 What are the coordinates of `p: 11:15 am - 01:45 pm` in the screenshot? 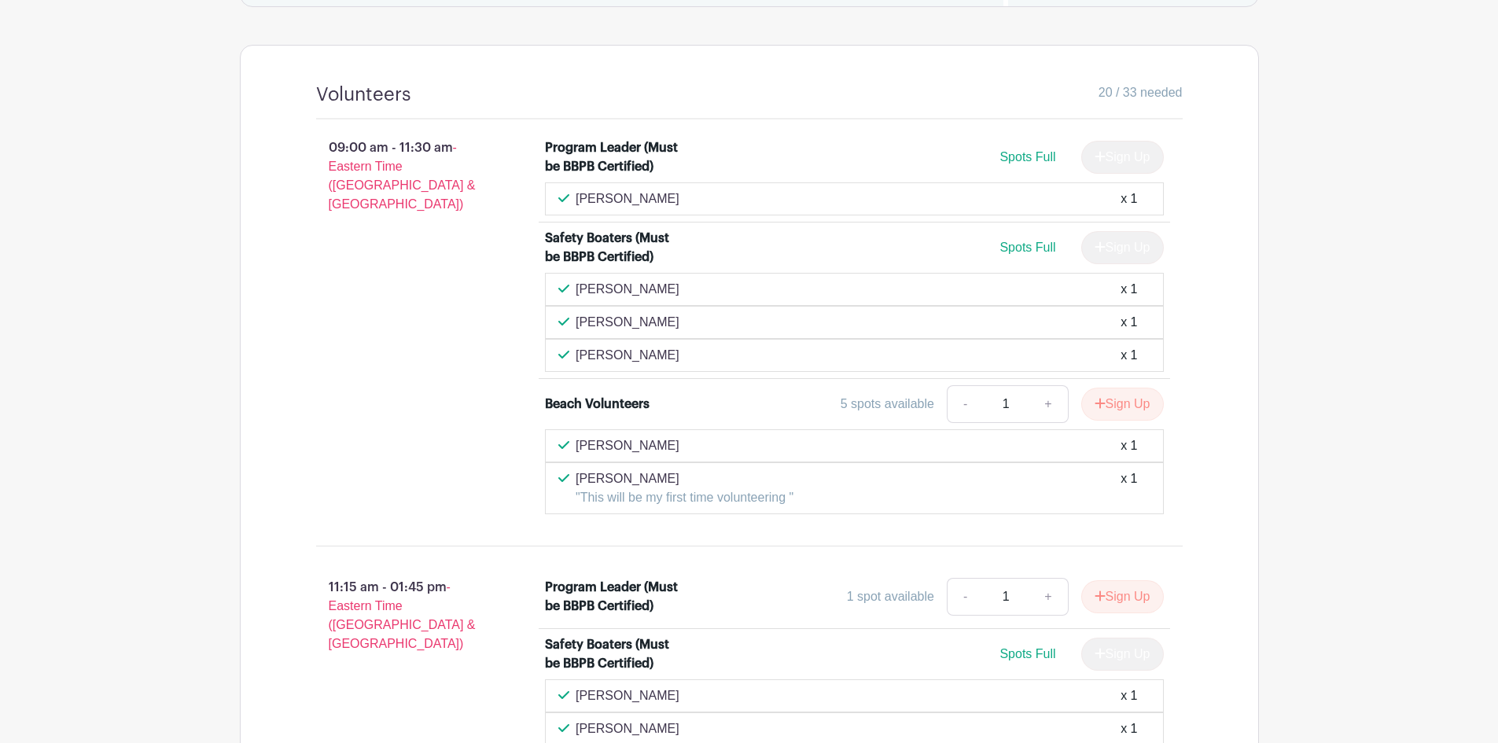 It's located at (406, 616).